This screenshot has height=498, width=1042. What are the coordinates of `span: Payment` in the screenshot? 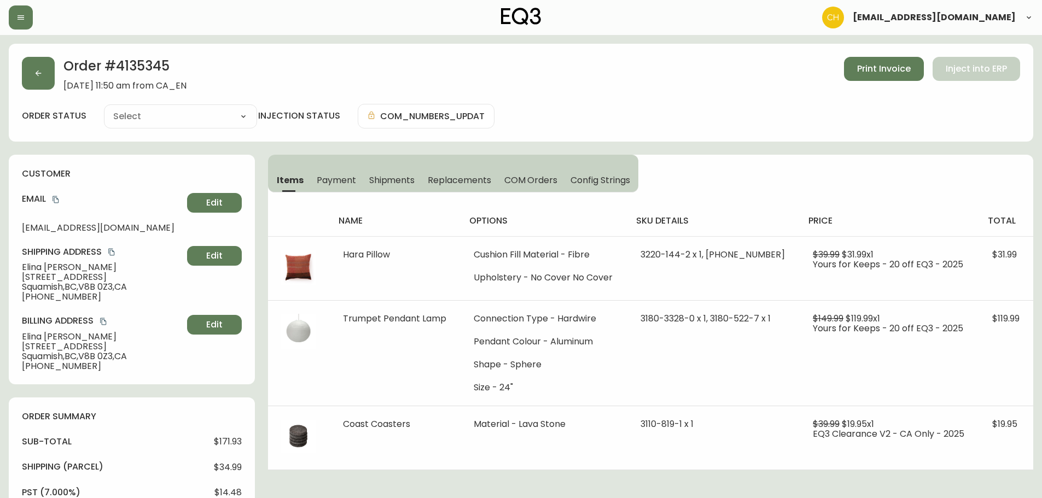 It's located at (336, 180).